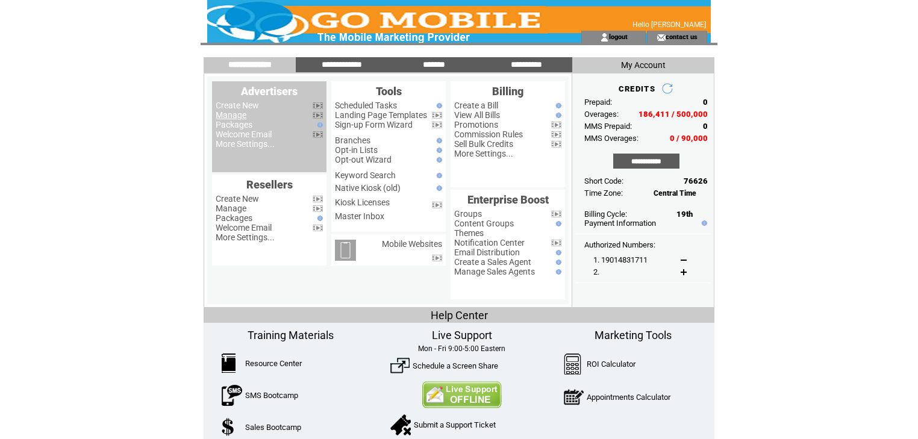 The height and width of the screenshot is (439, 918). Describe the element at coordinates (269, 184) in the screenshot. I see `span: Resellers` at that location.